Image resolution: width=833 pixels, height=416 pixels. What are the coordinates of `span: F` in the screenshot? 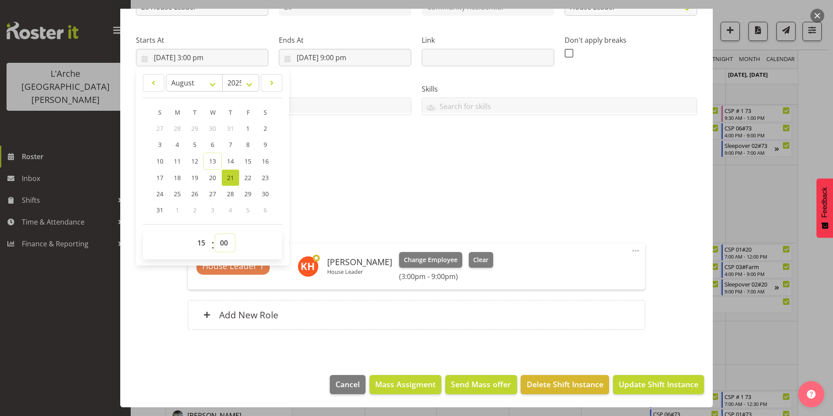 It's located at (248, 112).